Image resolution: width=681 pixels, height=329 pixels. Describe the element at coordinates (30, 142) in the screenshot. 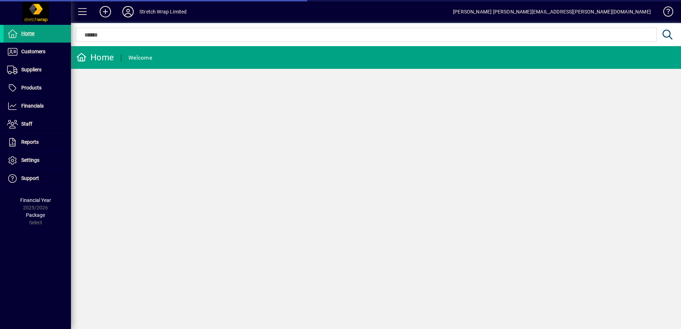

I see `span: Reports` at that location.